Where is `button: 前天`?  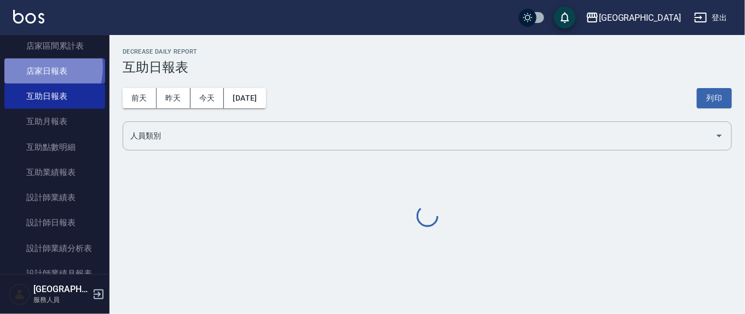 button: 前天 is located at coordinates (140, 98).